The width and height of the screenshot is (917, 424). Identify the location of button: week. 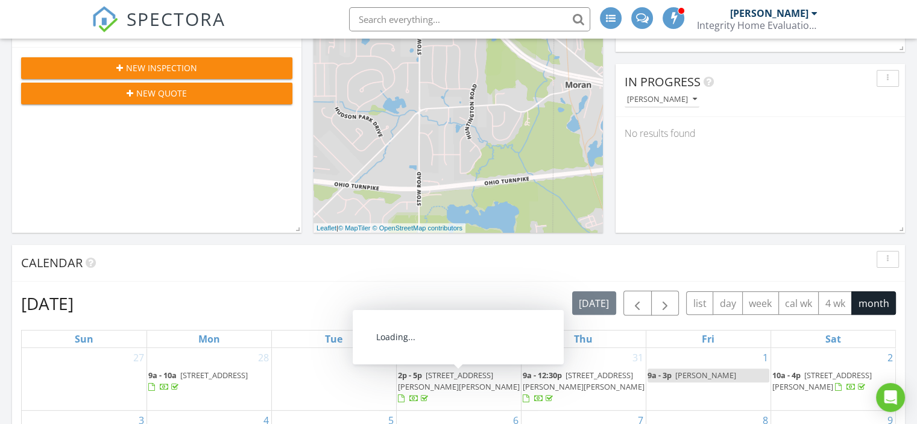
(760, 303).